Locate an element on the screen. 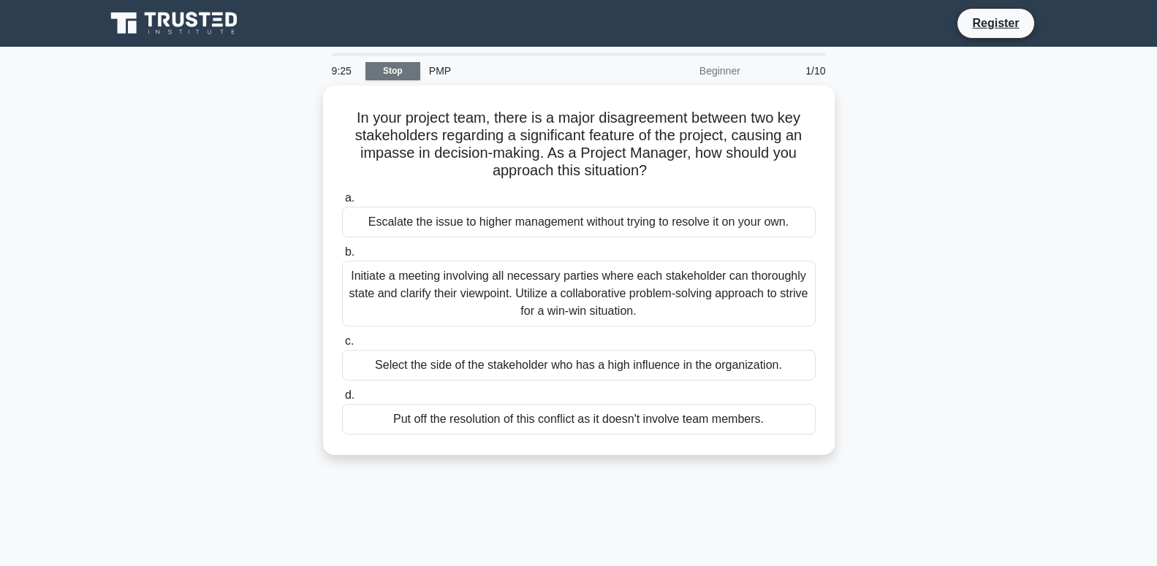 The image size is (1157, 566). a: Stop is located at coordinates (392, 71).